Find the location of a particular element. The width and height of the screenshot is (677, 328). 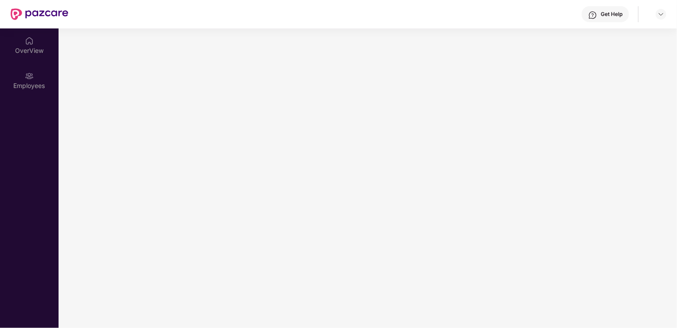

div: Get Help is located at coordinates (612, 14).